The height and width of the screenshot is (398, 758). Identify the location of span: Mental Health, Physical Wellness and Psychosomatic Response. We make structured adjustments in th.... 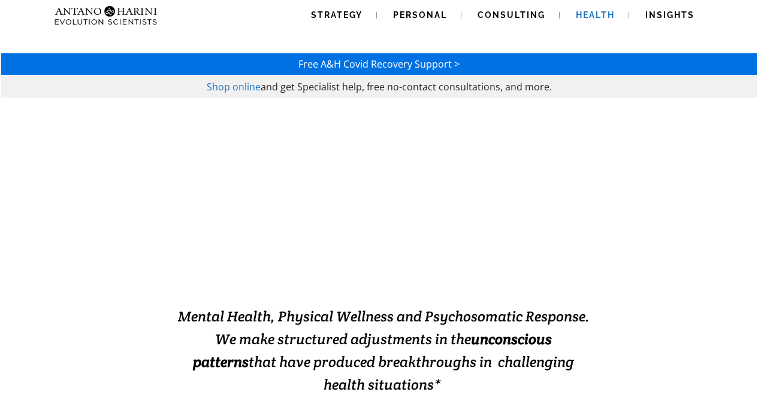
(383, 351).